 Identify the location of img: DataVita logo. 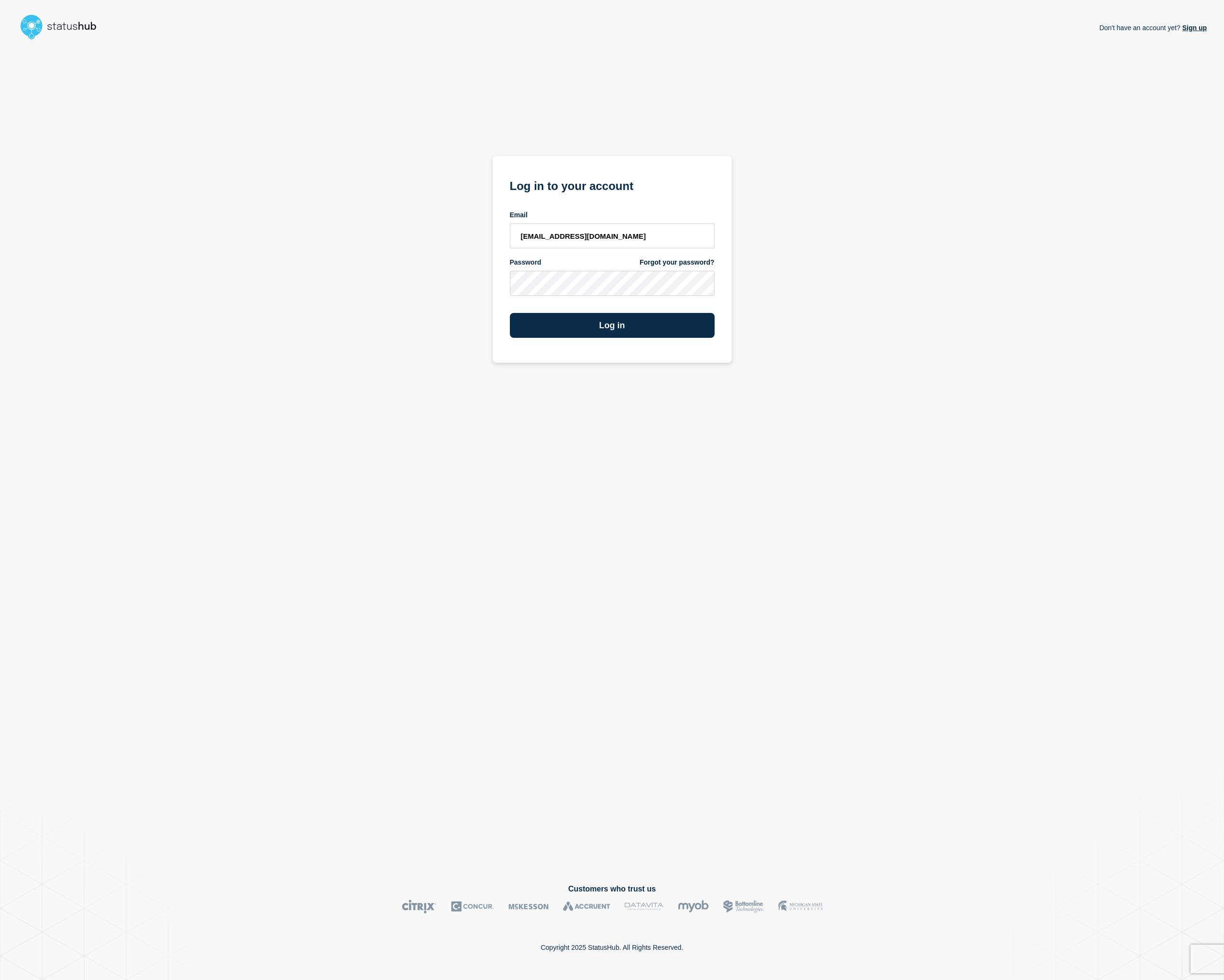
(644, 906).